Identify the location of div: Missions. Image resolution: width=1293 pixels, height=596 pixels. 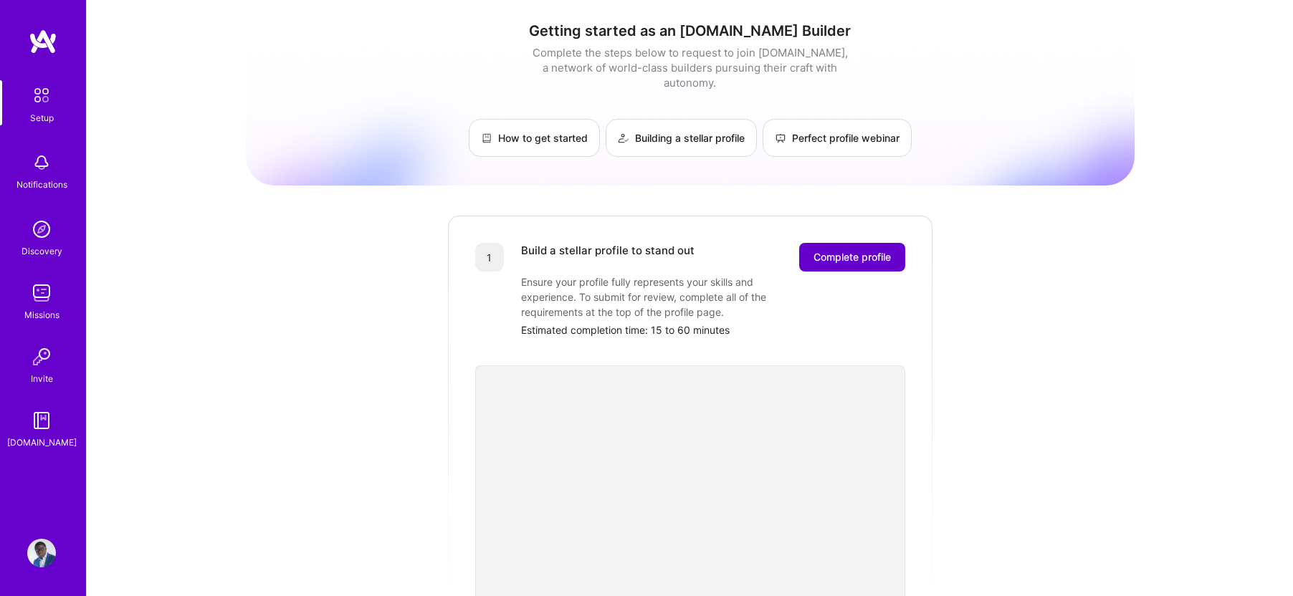
(42, 315).